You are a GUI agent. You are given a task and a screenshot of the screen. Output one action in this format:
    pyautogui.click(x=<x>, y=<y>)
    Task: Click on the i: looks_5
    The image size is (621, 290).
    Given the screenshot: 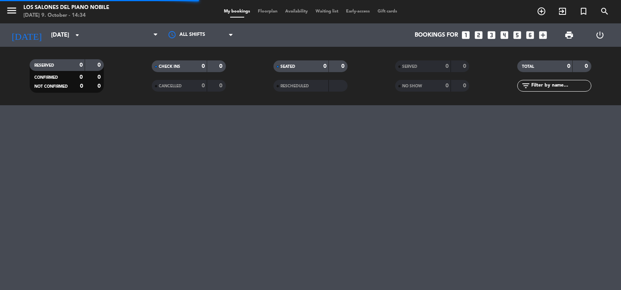 What is the action you would take?
    pyautogui.click(x=518, y=35)
    